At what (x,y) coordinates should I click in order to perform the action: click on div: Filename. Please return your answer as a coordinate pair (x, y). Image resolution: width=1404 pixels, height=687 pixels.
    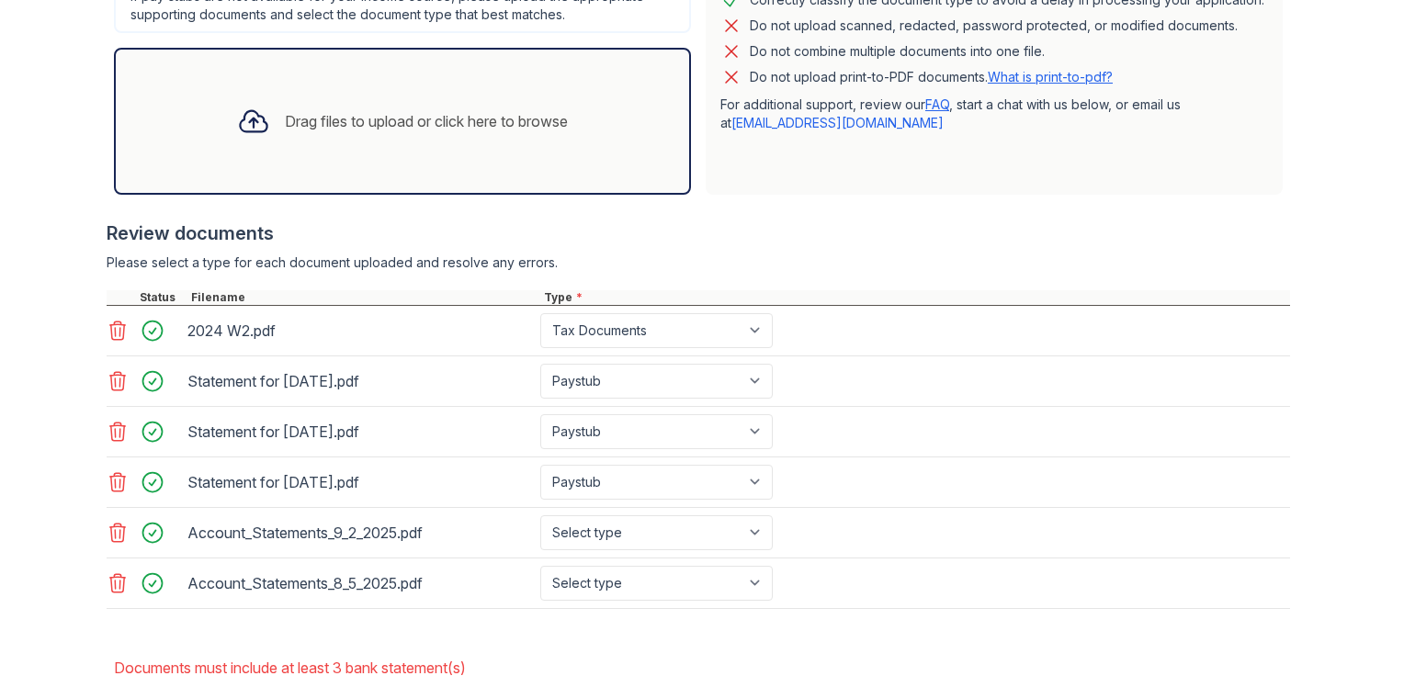
    Looking at the image, I should click on (364, 298).